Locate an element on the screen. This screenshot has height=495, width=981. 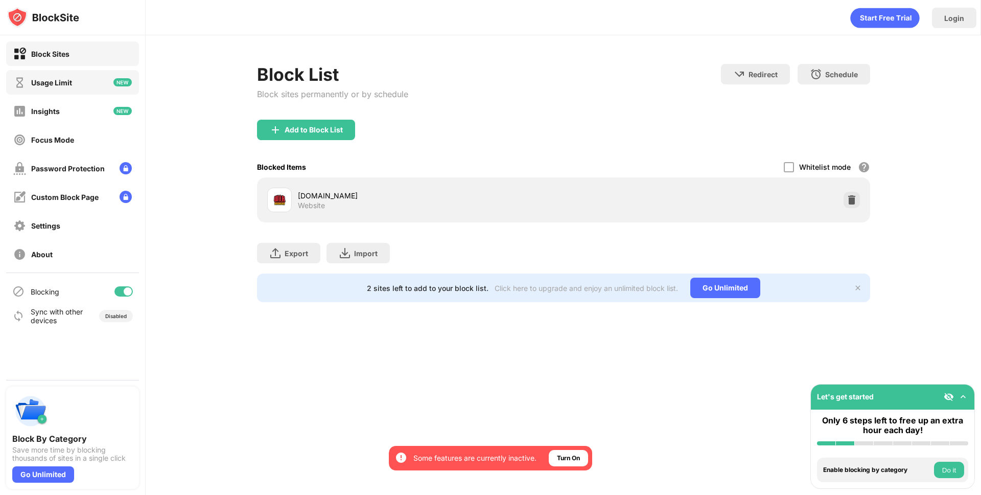
div: Turn On is located at coordinates (568, 458).